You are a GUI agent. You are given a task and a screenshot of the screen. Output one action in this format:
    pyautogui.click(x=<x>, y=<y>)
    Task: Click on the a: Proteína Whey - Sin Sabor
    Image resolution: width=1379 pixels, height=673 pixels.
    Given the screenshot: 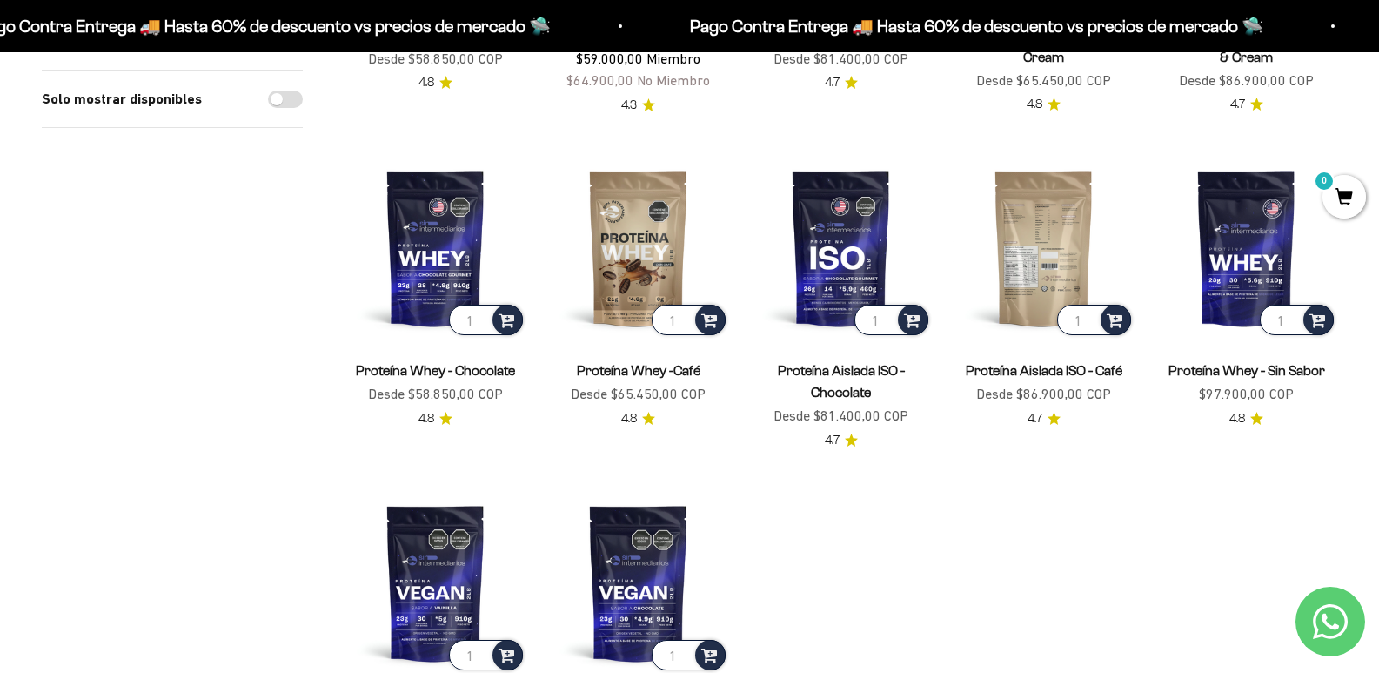 What is the action you would take?
    pyautogui.click(x=1247, y=370)
    